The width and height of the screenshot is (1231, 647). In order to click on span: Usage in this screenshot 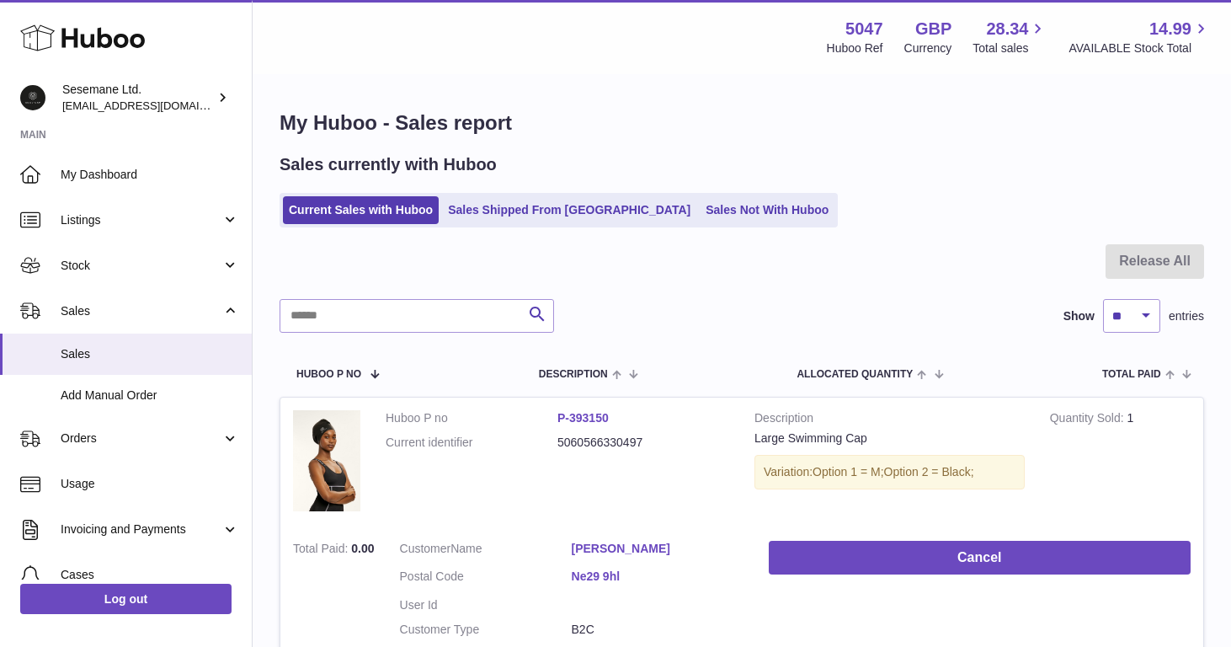, I will do `click(150, 483)`.